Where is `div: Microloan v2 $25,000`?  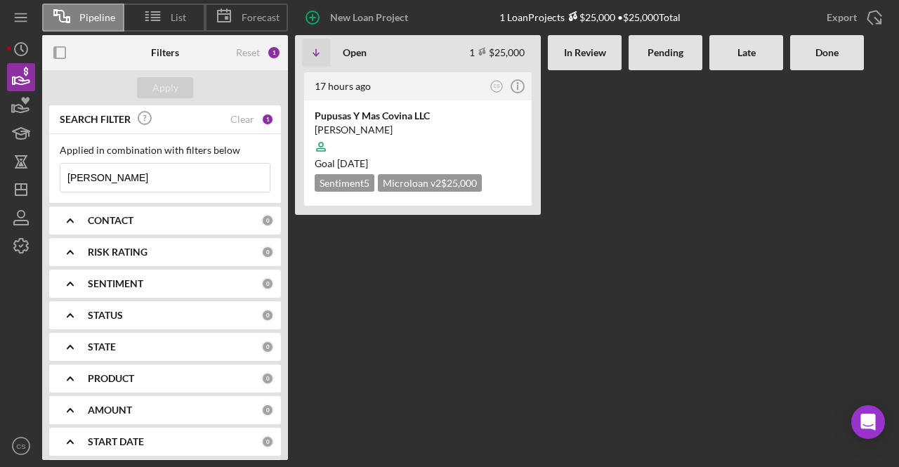
div: Microloan v2 $25,000 is located at coordinates (430, 183).